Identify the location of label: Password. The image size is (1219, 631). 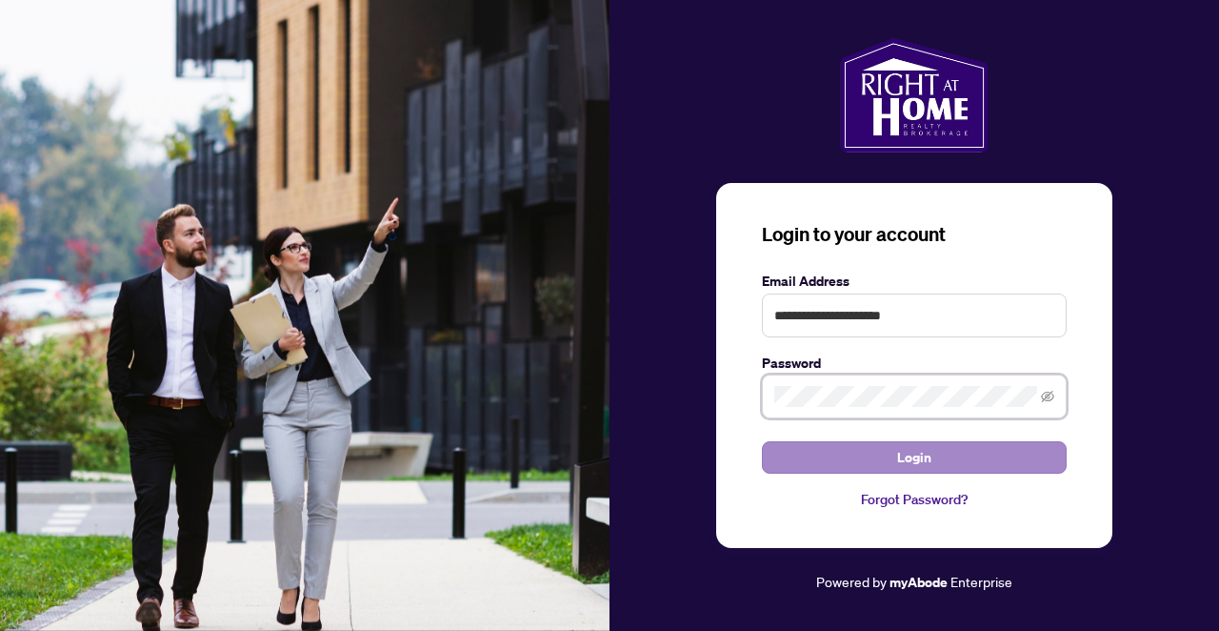
(914, 363).